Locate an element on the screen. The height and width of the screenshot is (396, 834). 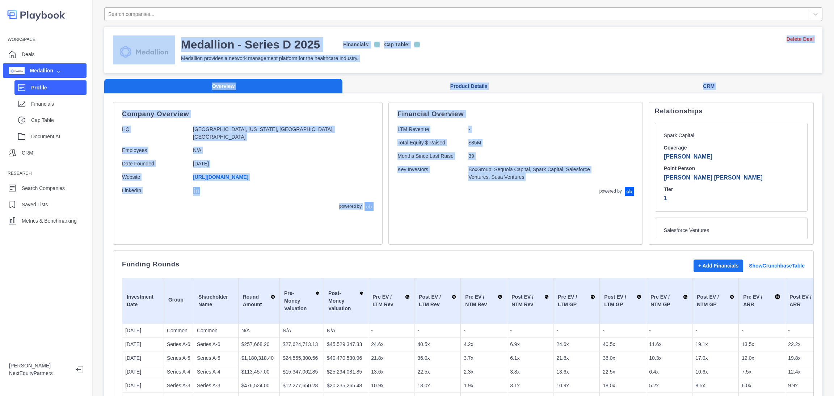
img: company-logo is located at coordinates (144, 50).